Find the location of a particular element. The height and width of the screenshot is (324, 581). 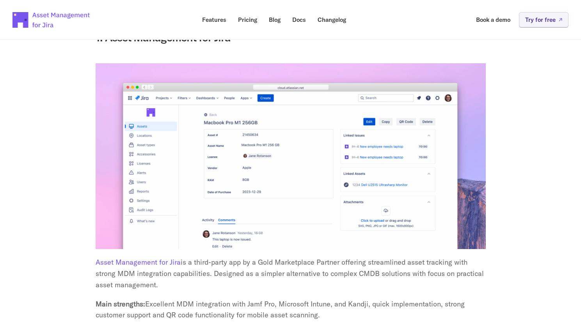

p: Pricing is located at coordinates (247, 19).